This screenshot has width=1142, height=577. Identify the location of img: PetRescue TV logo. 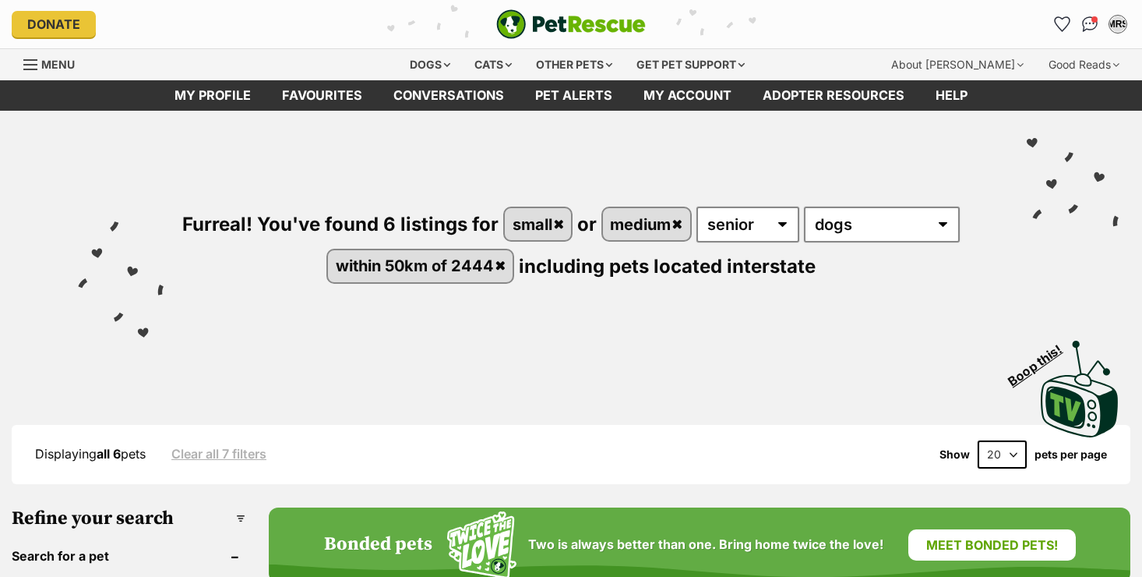
(1080, 389).